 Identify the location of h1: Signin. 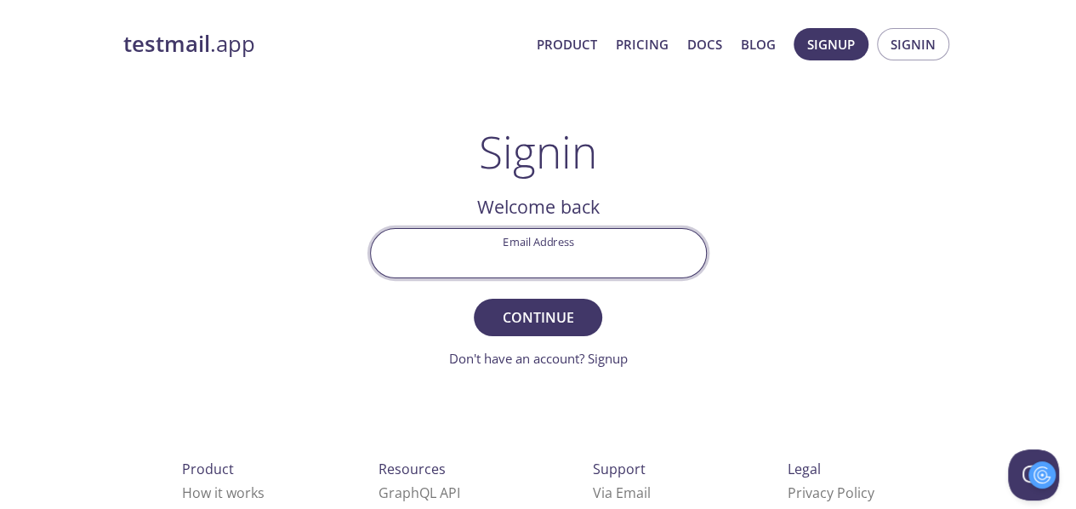
(537, 151).